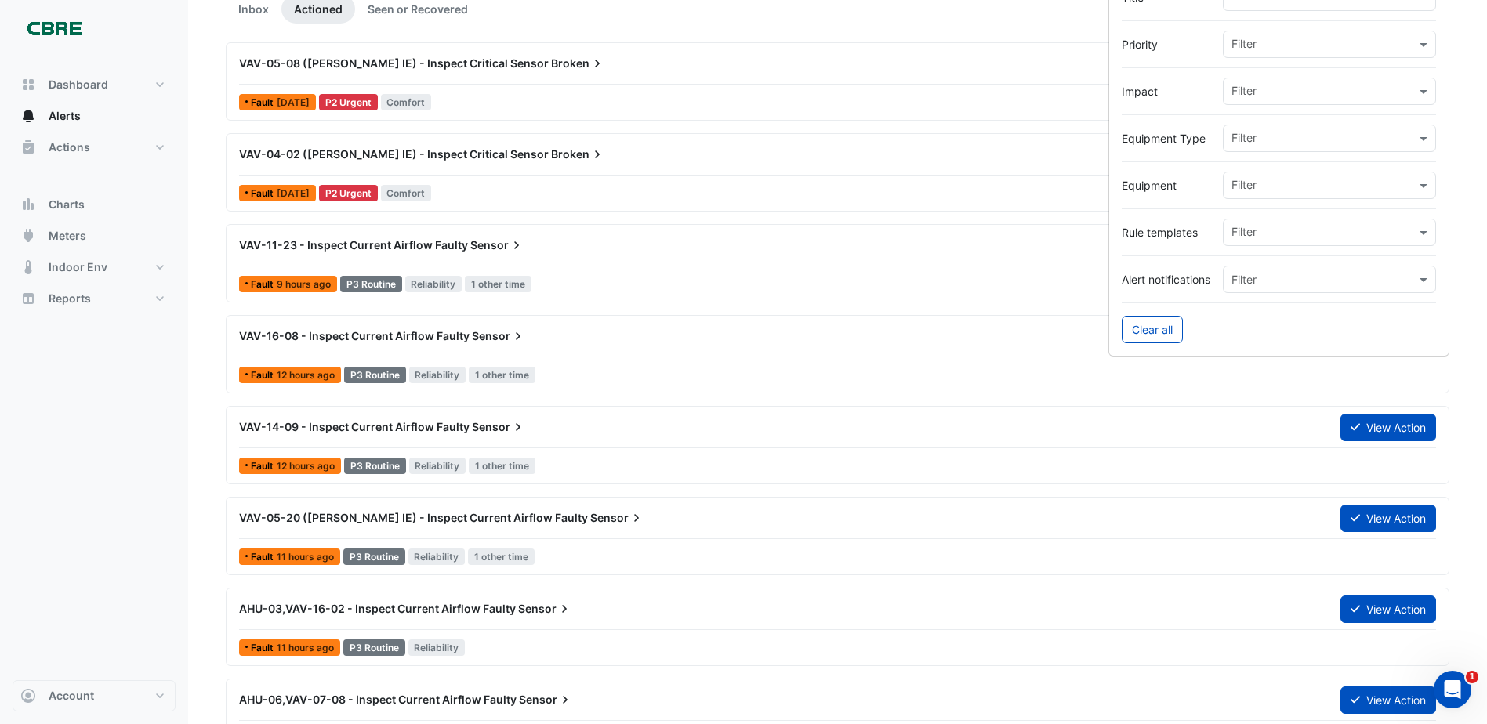 The image size is (1487, 724). Describe the element at coordinates (1166, 232) in the screenshot. I see `label: Rule templates` at that location.